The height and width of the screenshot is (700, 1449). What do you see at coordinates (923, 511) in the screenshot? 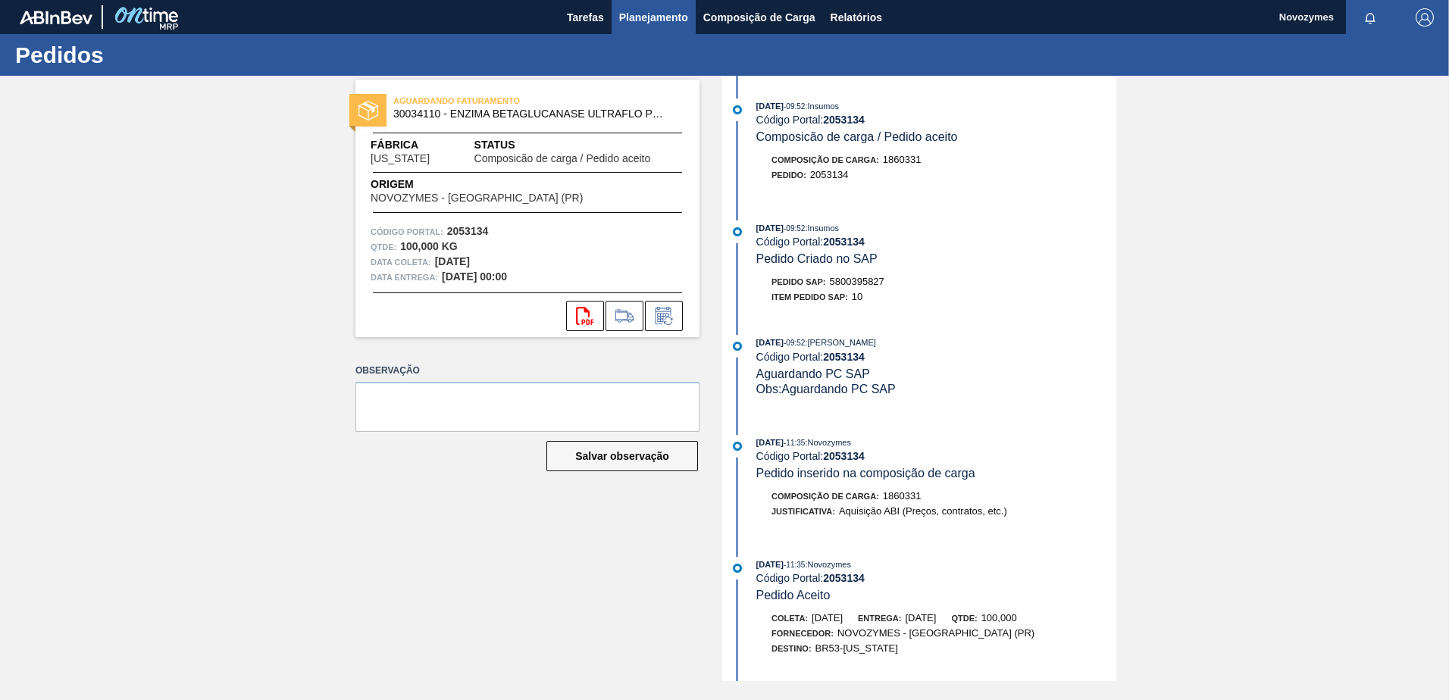
I see `span: Aquisição ABI (Preços, contratos, etc.)` at bounding box center [923, 511].